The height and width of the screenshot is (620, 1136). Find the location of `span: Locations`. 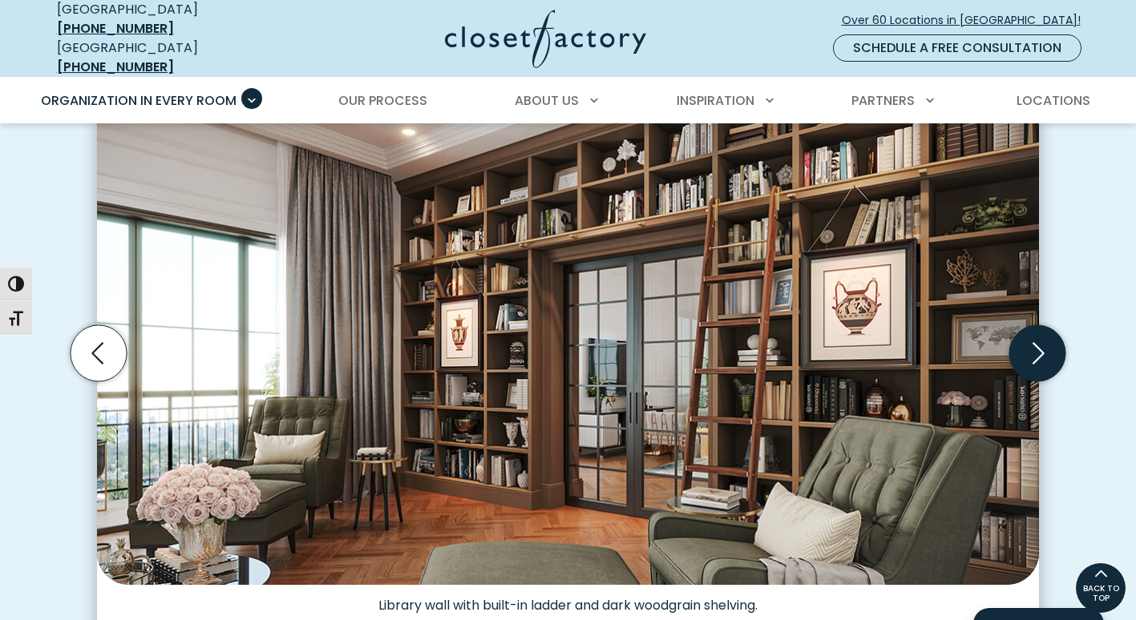

span: Locations is located at coordinates (1053, 100).